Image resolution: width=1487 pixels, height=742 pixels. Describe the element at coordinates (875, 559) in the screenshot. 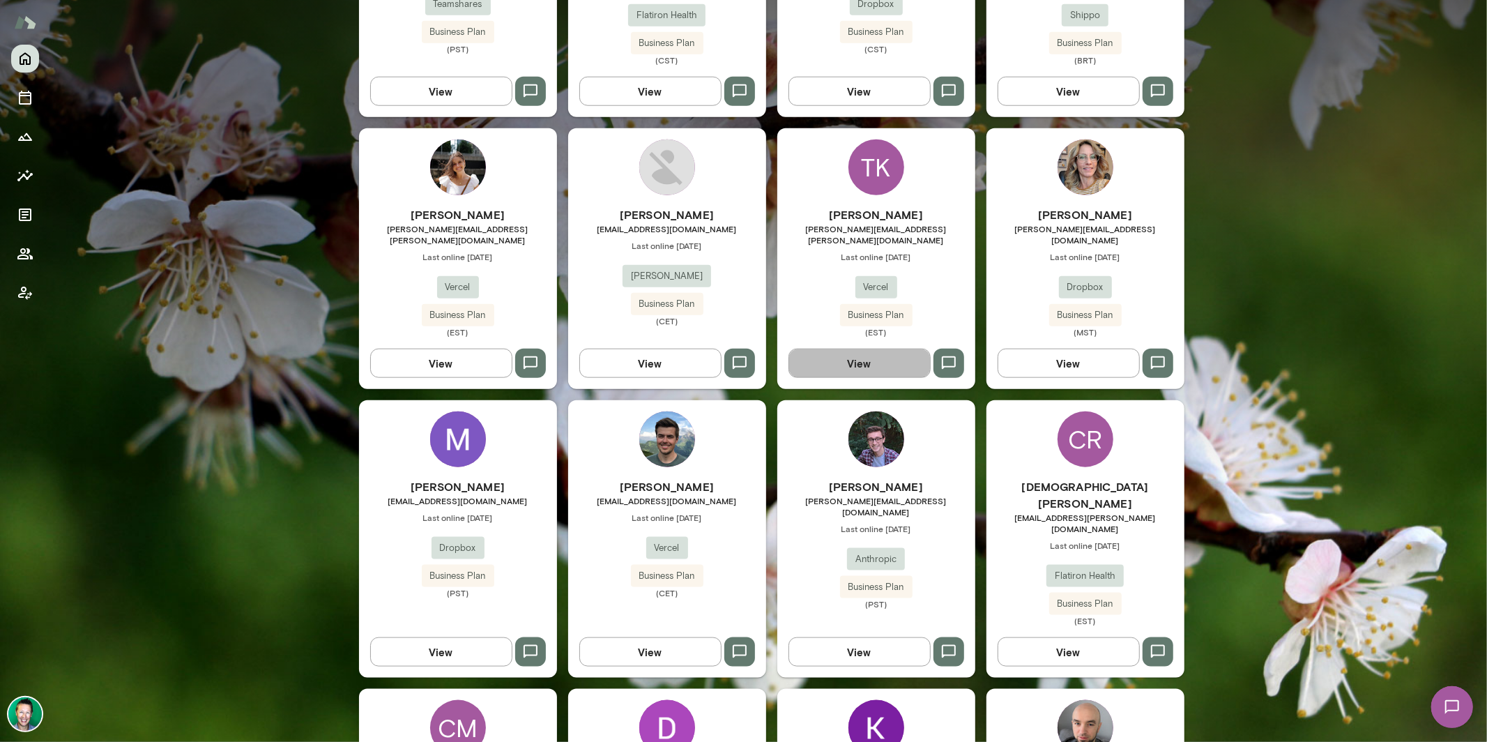

I see `span: Anthropic` at that location.